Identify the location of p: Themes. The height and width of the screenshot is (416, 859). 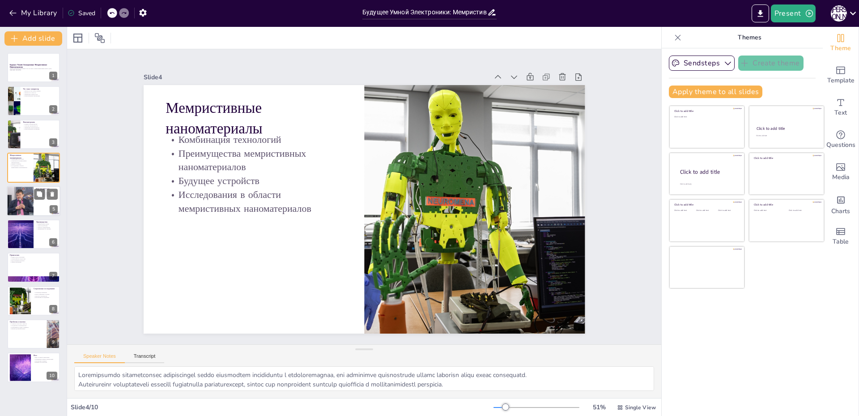
(749, 38).